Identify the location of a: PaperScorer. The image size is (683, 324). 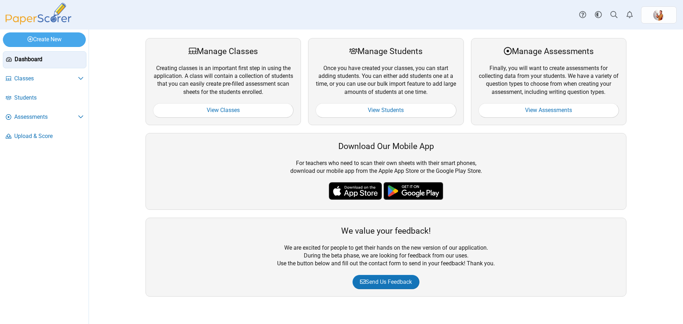
(38, 22).